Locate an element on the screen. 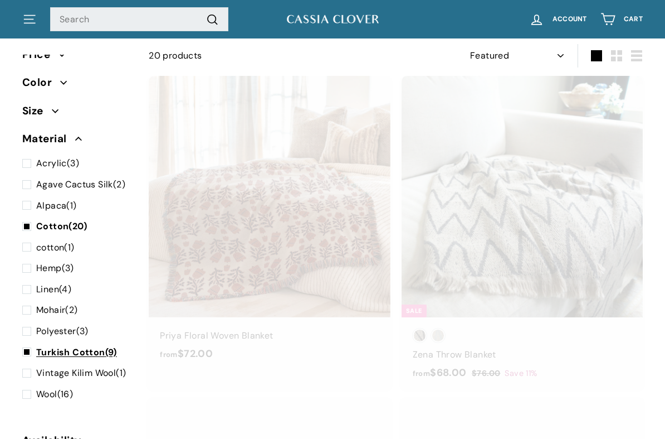  span: Turkish Cotton is located at coordinates (71, 352).